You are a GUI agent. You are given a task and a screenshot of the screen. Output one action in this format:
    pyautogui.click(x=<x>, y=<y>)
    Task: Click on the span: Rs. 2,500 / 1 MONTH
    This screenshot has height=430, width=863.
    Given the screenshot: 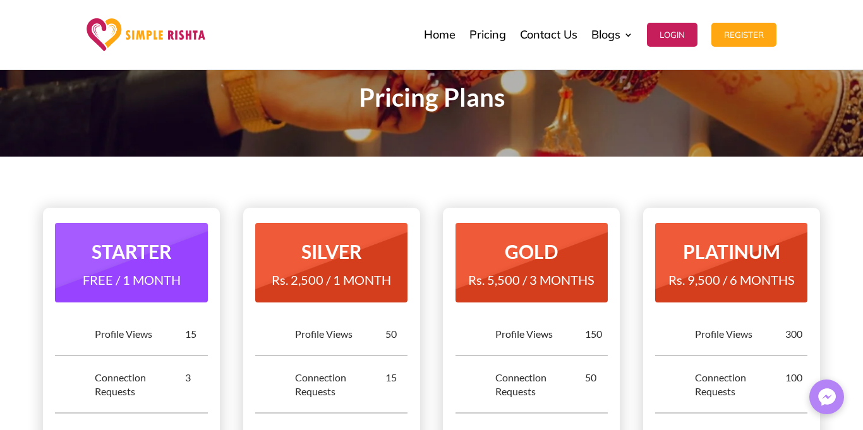 What is the action you would take?
    pyautogui.click(x=331, y=280)
    